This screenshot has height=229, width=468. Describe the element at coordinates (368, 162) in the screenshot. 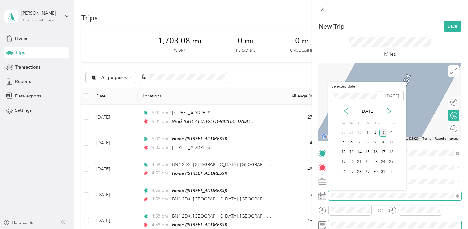

I see `div: 22` at that location.